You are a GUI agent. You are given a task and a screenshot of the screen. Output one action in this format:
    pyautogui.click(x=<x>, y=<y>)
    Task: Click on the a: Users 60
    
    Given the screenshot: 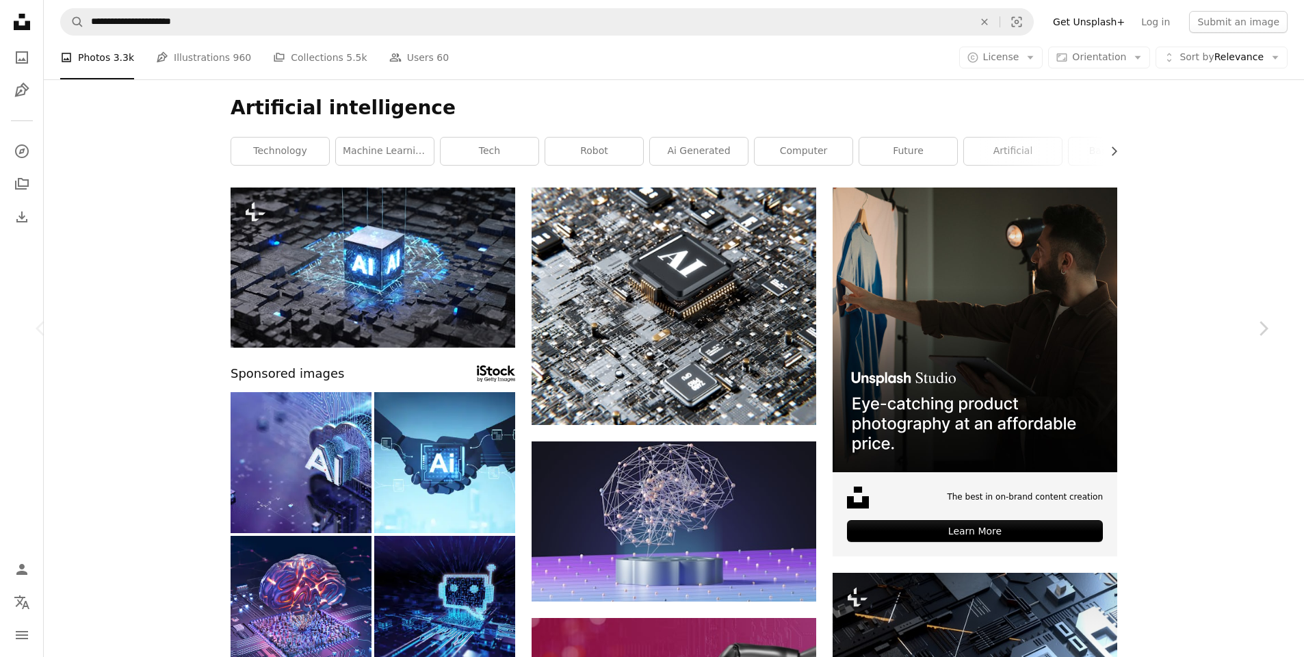 What is the action you would take?
    pyautogui.click(x=419, y=57)
    